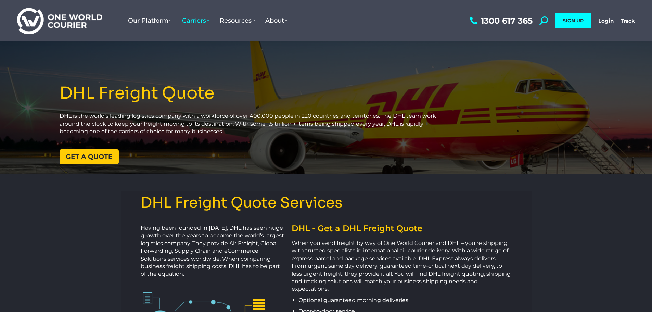 This screenshot has height=312, width=652. I want to click on a: Our Platform, so click(150, 21).